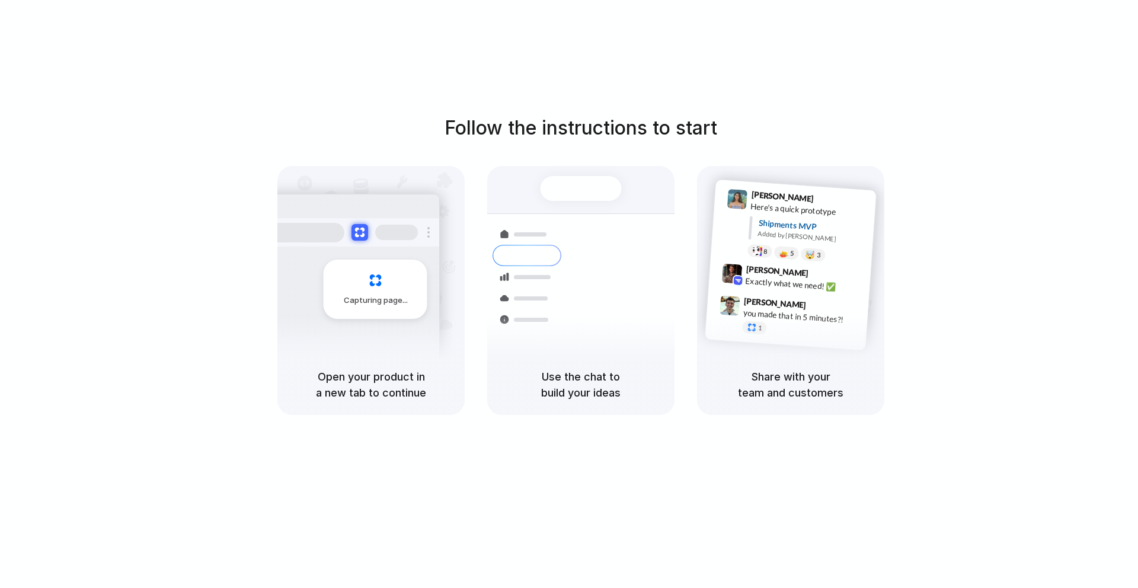 This screenshot has width=1138, height=588. What do you see at coordinates (791, 385) in the screenshot?
I see `h5: Share with your team and customers` at bounding box center [791, 385].